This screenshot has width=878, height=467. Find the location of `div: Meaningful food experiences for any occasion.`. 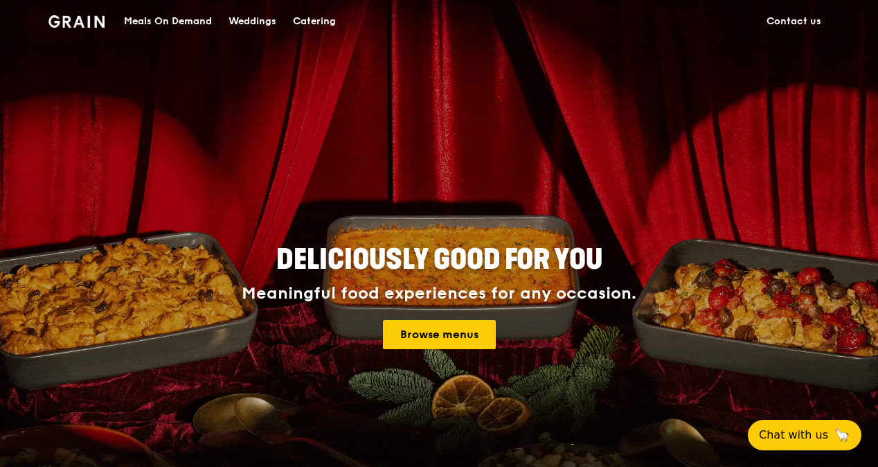

div: Meaningful food experiences for any occasion. is located at coordinates (439, 294).